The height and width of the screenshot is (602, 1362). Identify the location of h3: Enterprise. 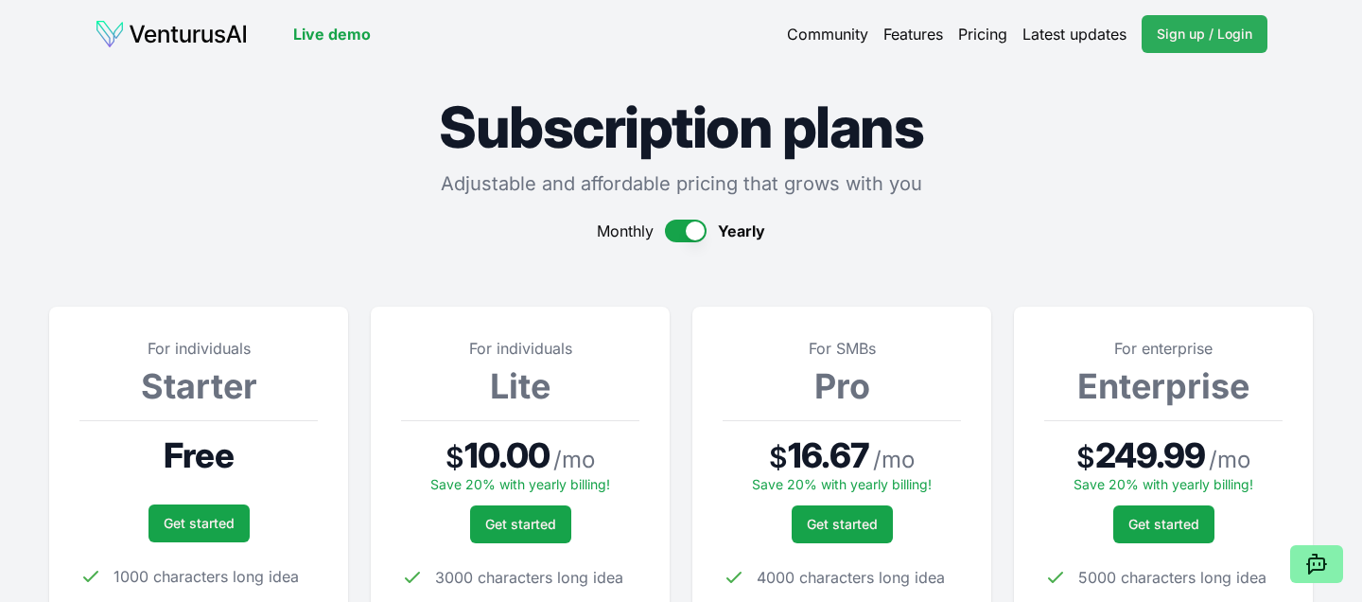
(1163, 386).